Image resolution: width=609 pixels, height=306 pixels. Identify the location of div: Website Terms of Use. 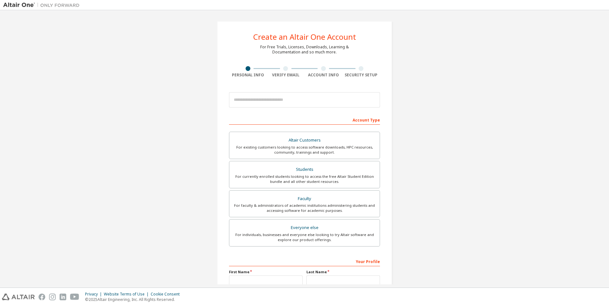
(127, 294).